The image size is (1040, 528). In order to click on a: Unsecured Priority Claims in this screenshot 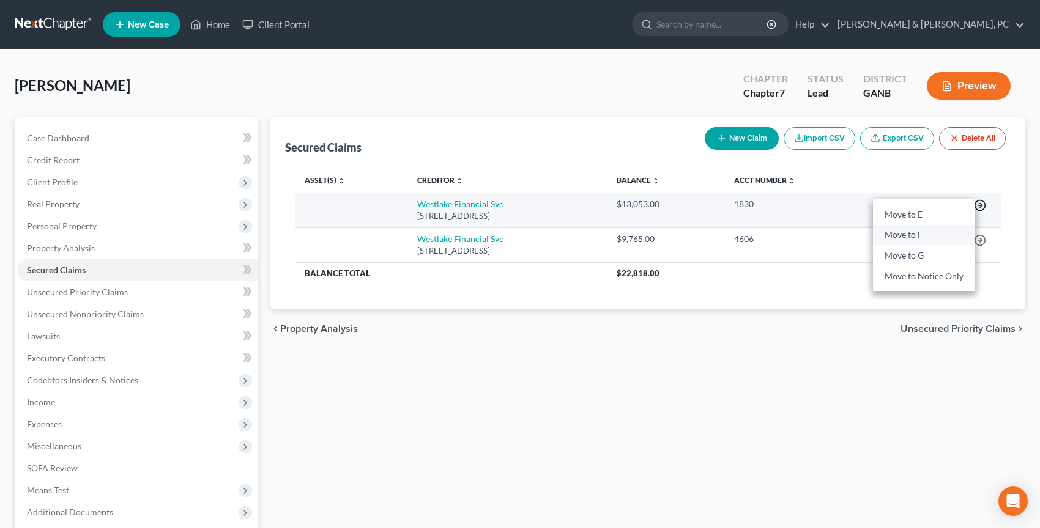, I will do `click(138, 292)`.